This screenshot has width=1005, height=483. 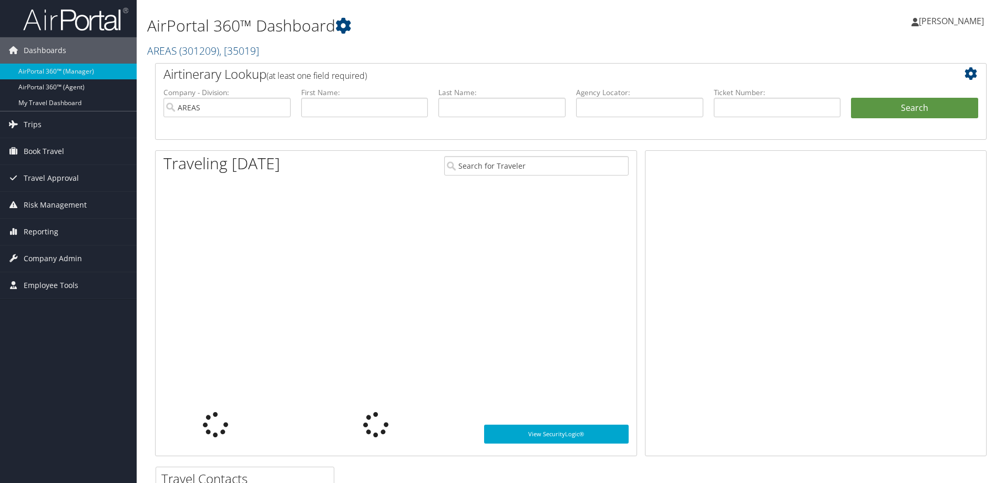 I want to click on h1: AirPortal 360™ Dashboard, so click(x=430, y=26).